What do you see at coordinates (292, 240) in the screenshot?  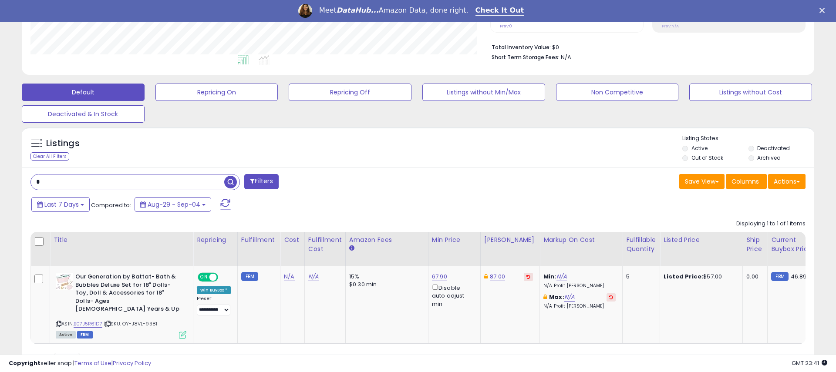 I see `div: Cost` at bounding box center [292, 240].